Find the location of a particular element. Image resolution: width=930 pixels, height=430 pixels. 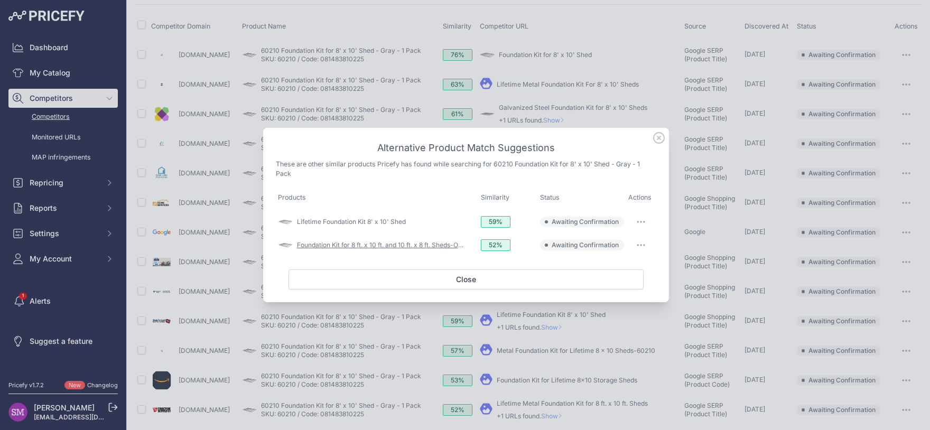

button: Close is located at coordinates (466, 279).